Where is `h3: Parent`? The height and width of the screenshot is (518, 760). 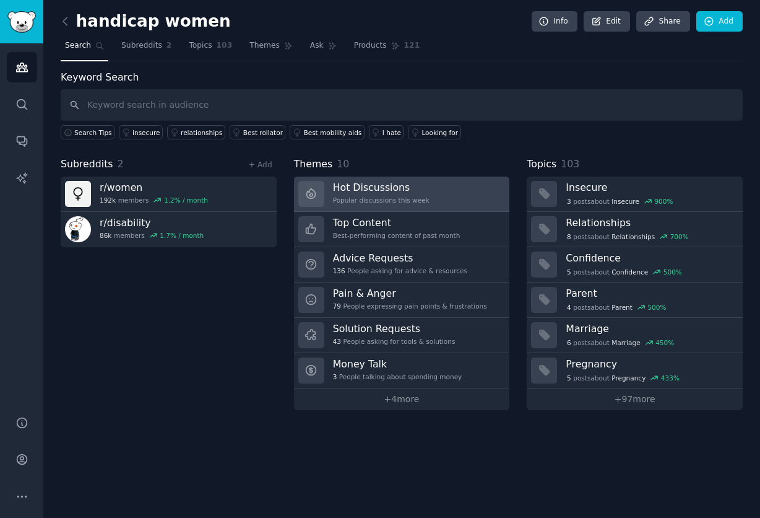
h3: Parent is located at coordinates (650, 293).